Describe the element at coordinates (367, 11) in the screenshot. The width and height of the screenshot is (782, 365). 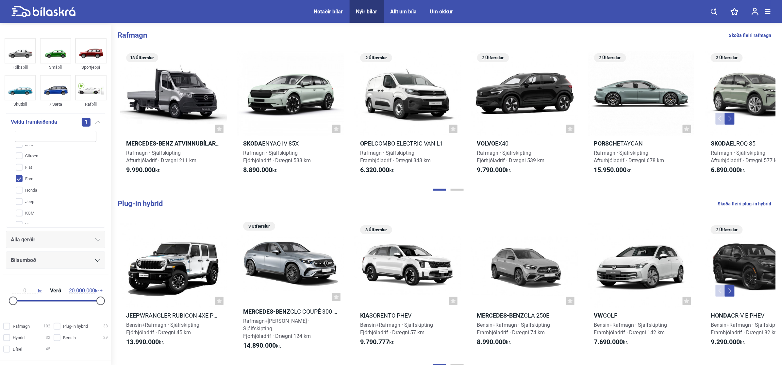
I see `a: Nýir bílar` at that location.